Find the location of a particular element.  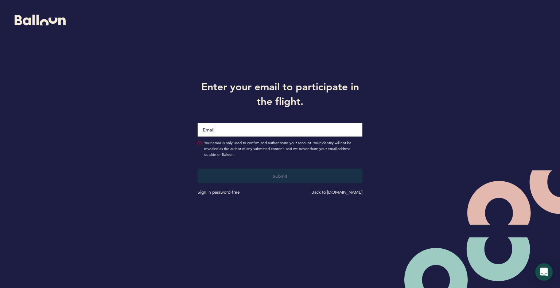

button: Submit is located at coordinates (280, 176).